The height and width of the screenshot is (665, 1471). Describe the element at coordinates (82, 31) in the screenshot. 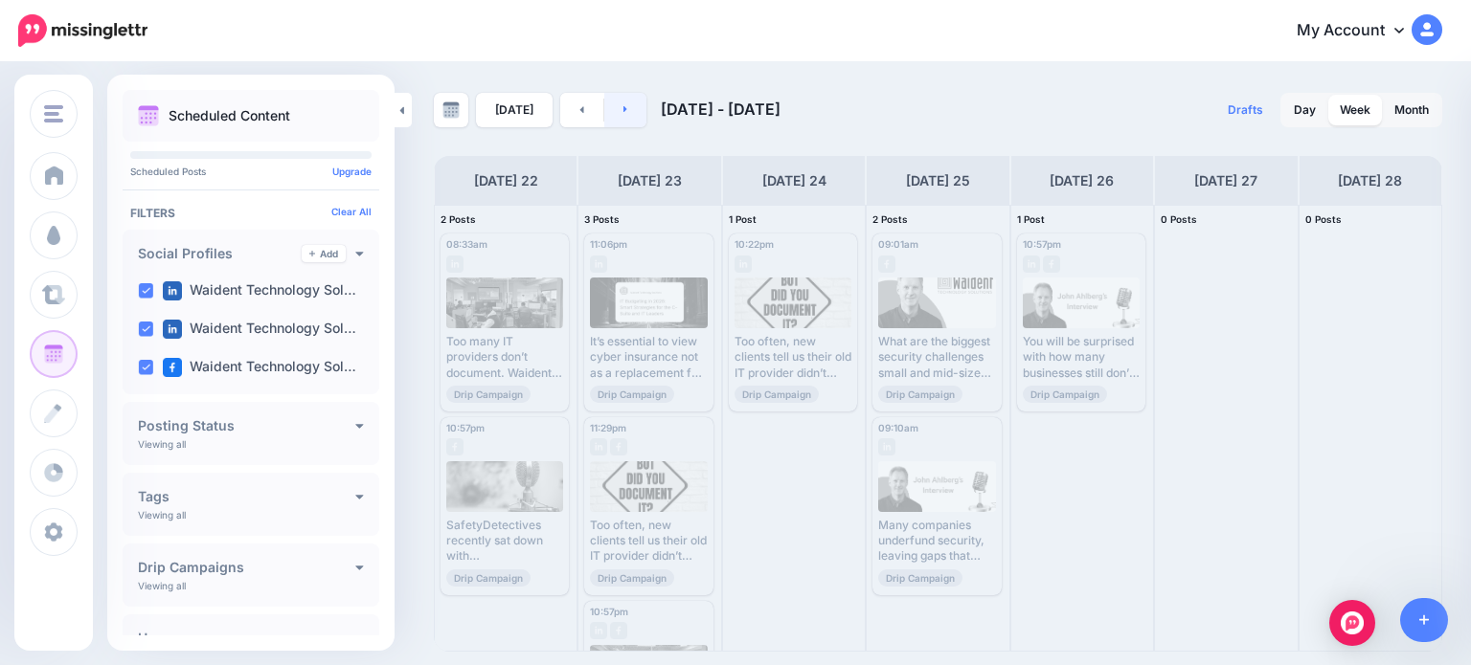

I see `img: Missinglettr` at that location.